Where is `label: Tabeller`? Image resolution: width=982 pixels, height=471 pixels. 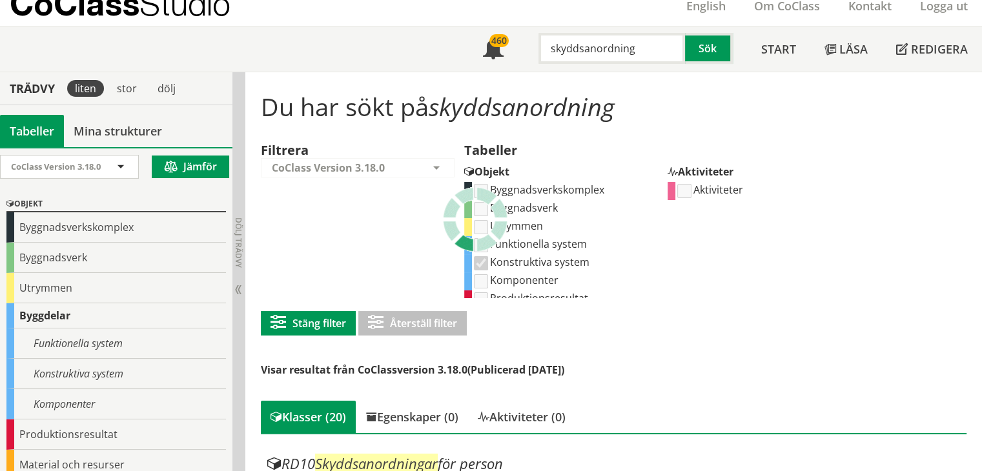
label: Tabeller is located at coordinates (491, 152).